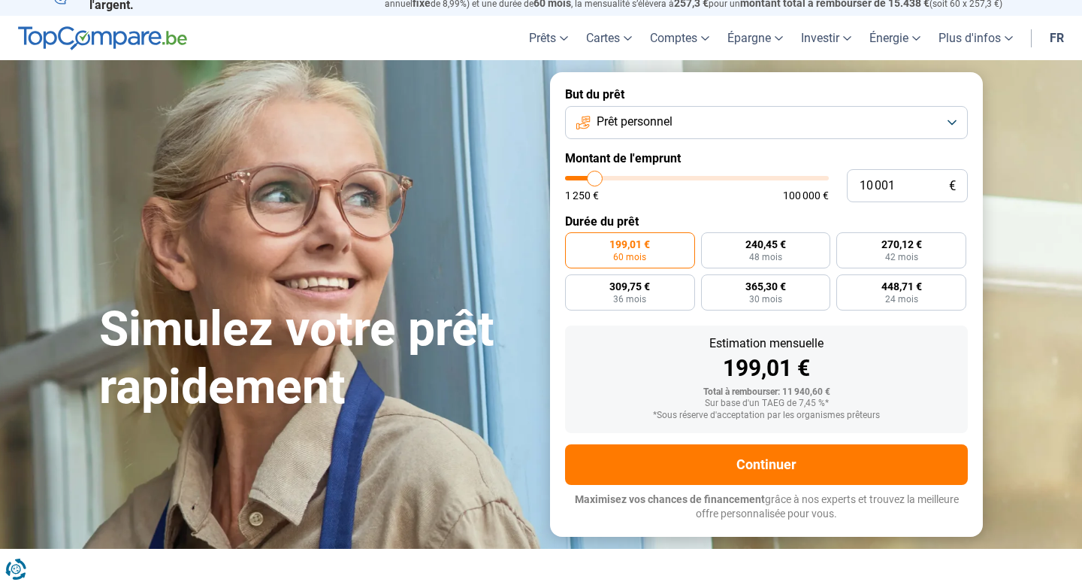 The image size is (1082, 585). Describe the element at coordinates (669, 499) in the screenshot. I see `span: Maximisez vos chances de financement` at that location.